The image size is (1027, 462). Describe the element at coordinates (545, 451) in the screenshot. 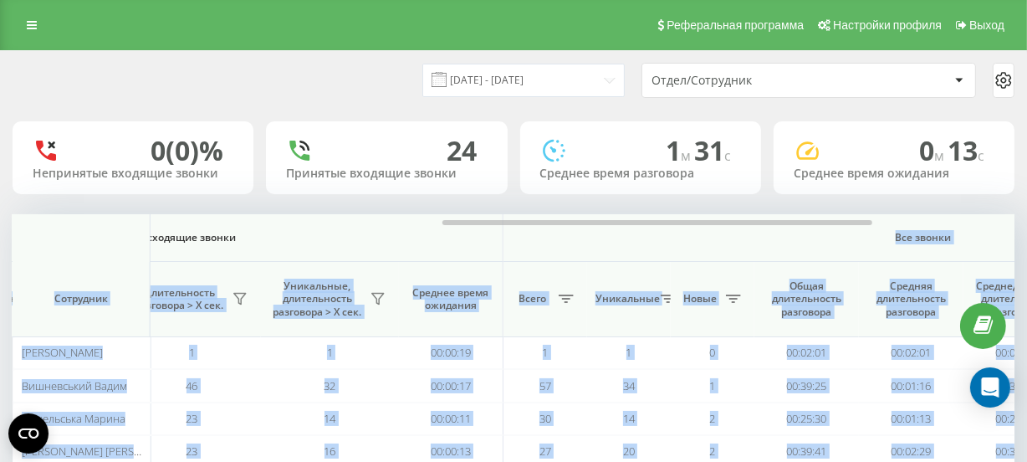

I see `span: 27` at that location.